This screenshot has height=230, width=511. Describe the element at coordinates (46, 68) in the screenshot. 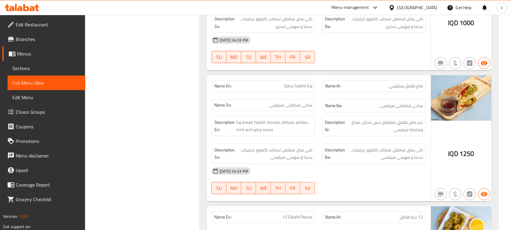

I see `a: Sections` at that location.